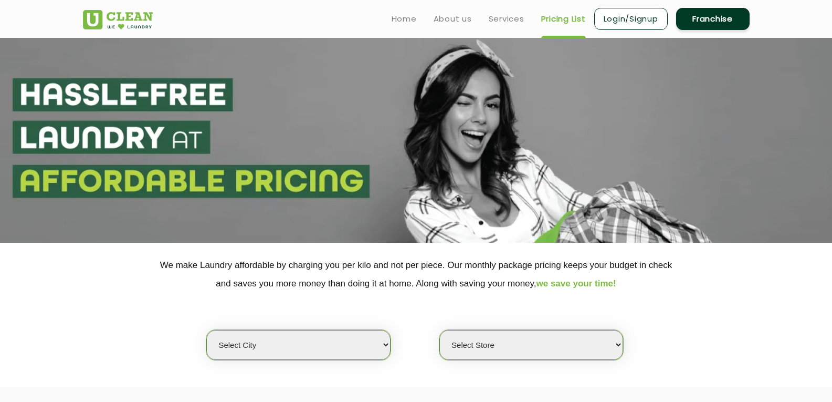 This screenshot has width=832, height=402. Describe the element at coordinates (453, 19) in the screenshot. I see `a: About us` at that location.